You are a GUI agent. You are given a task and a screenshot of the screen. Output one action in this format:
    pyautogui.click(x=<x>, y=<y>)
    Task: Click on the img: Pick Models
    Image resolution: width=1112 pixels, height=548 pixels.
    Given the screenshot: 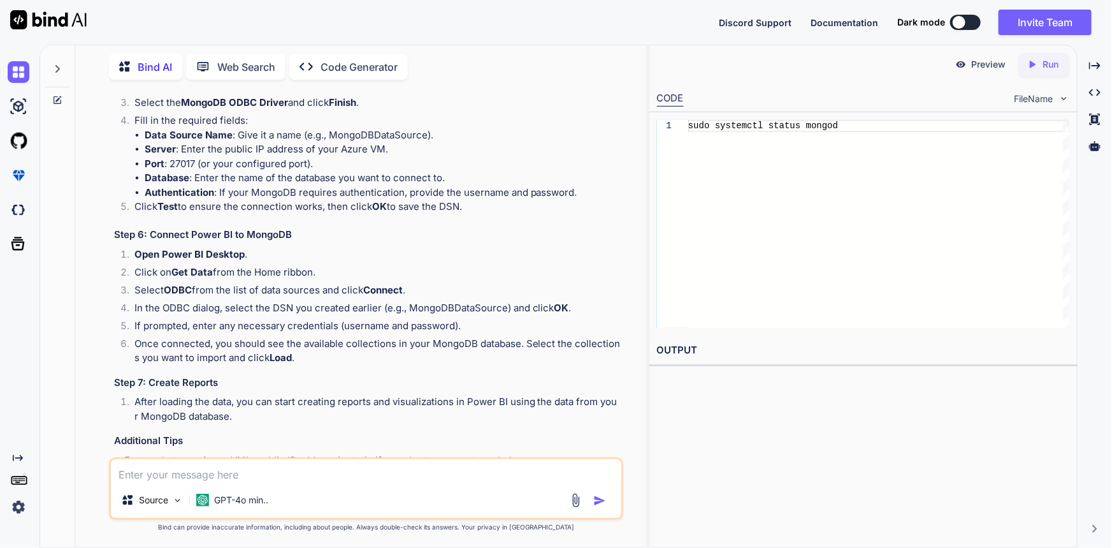 What is the action you would take?
    pyautogui.click(x=177, y=500)
    